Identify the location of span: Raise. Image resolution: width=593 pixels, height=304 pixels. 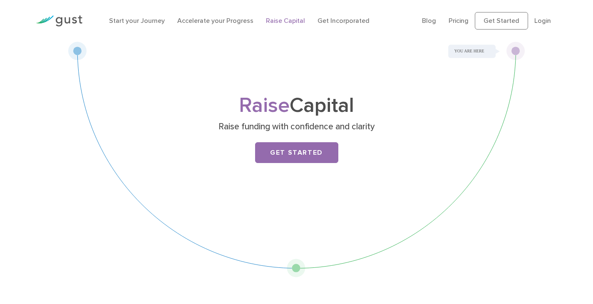
(264, 105).